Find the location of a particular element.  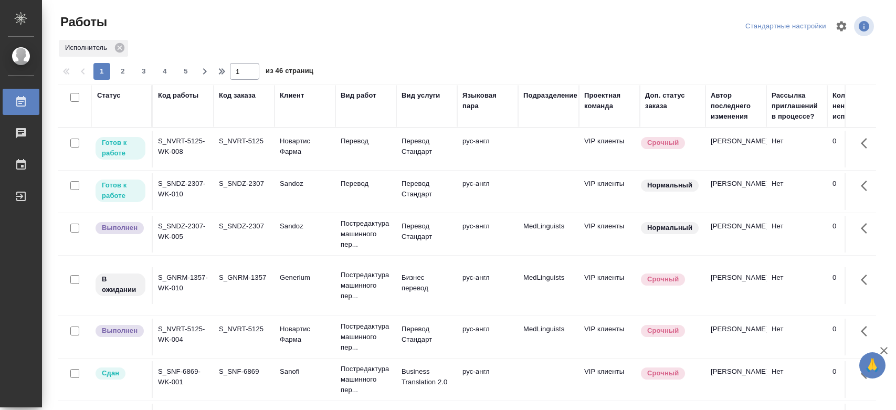

span: Настроить таблицу is located at coordinates (842, 26).